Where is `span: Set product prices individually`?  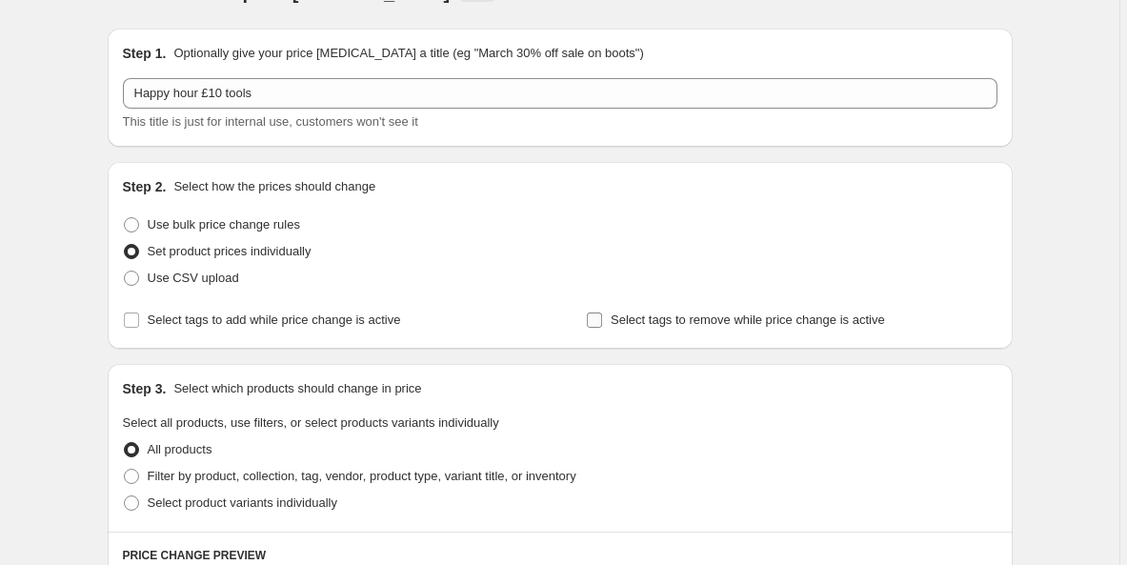
span: Set product prices individually is located at coordinates (229, 250).